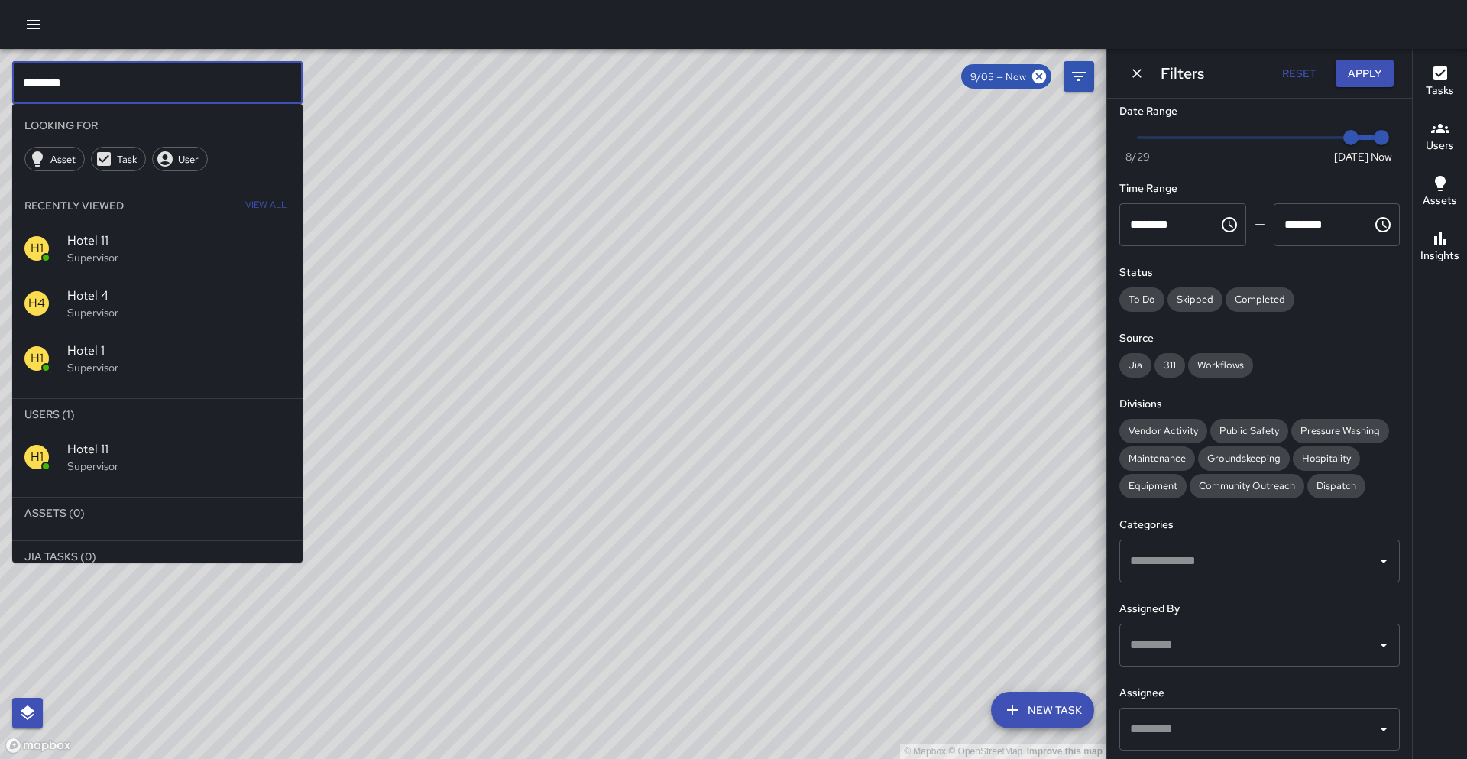  I want to click on span: Public Safety, so click(1249, 430).